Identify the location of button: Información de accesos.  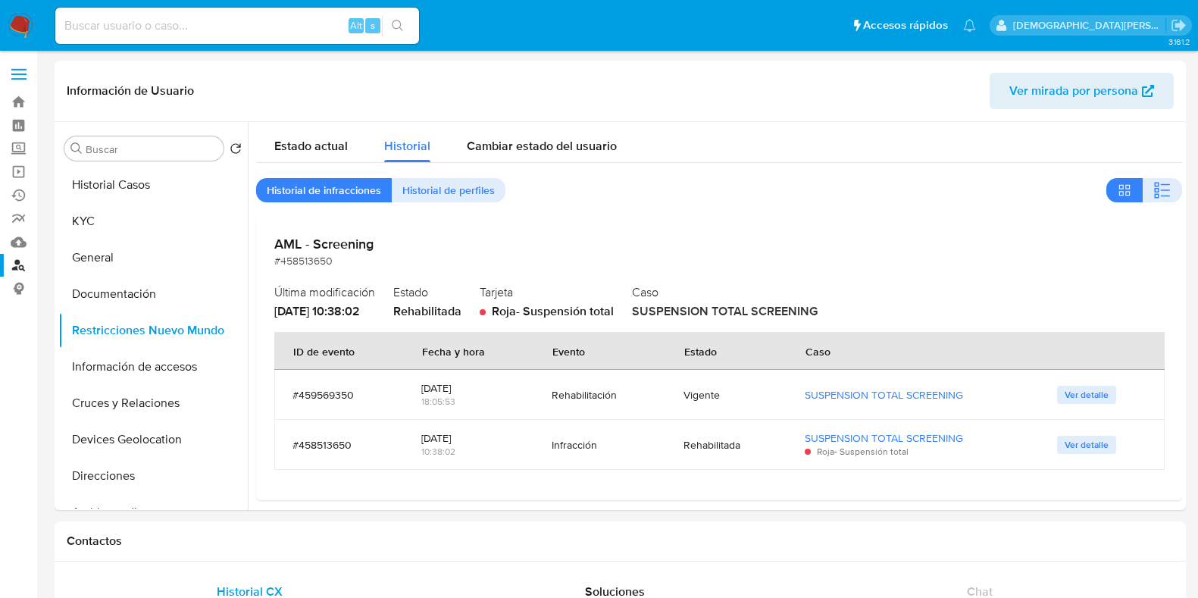
(153, 367).